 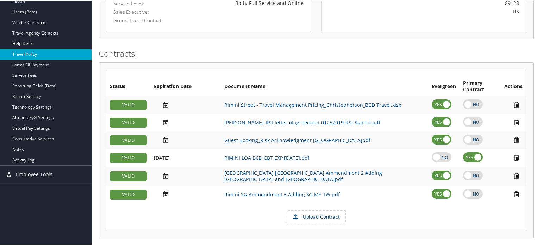 What do you see at coordinates (316, 53) in the screenshot?
I see `h2: Contracts:` at bounding box center [316, 53].